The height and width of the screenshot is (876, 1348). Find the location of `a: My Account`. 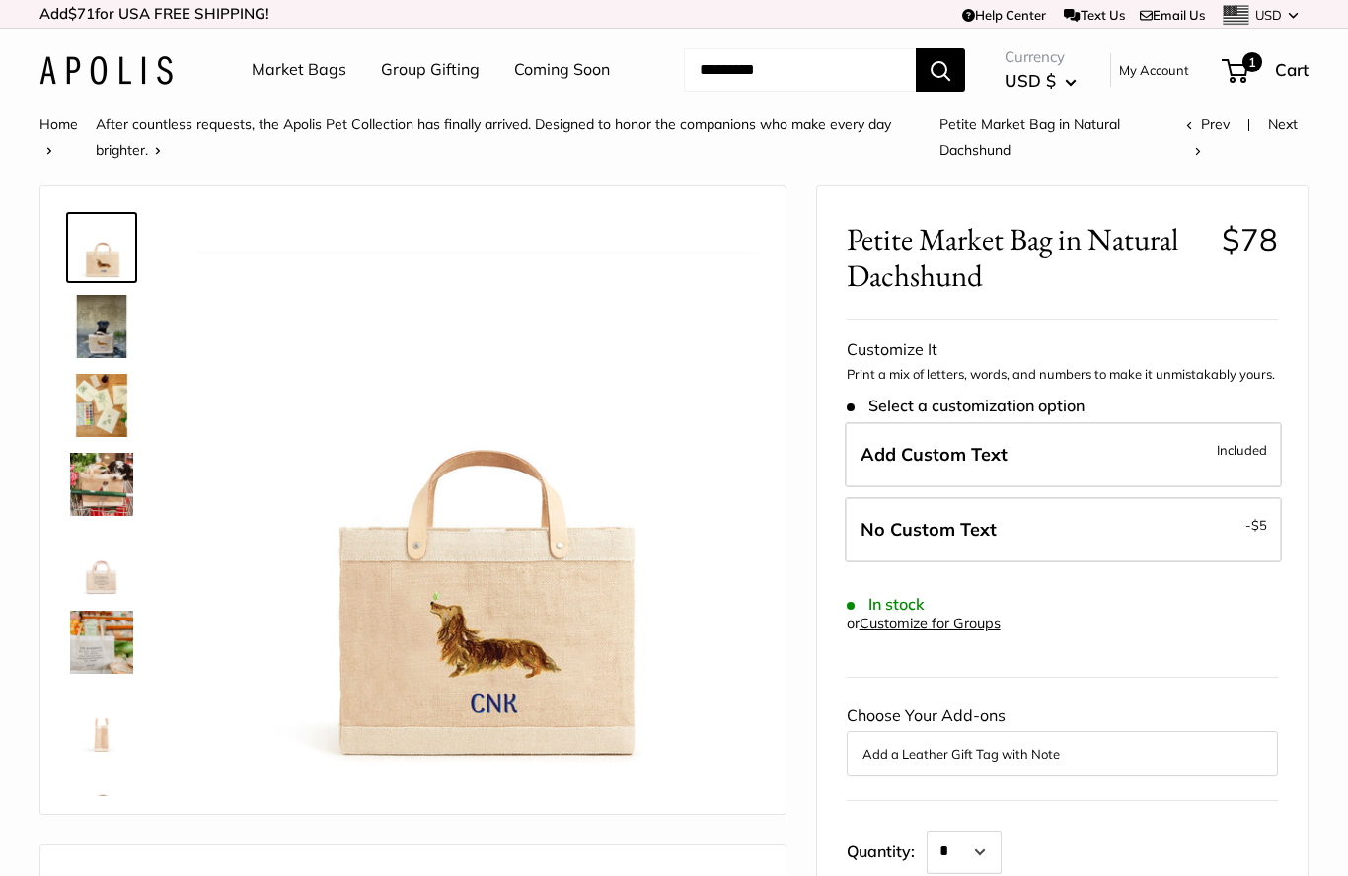

a: My Account is located at coordinates (1154, 70).